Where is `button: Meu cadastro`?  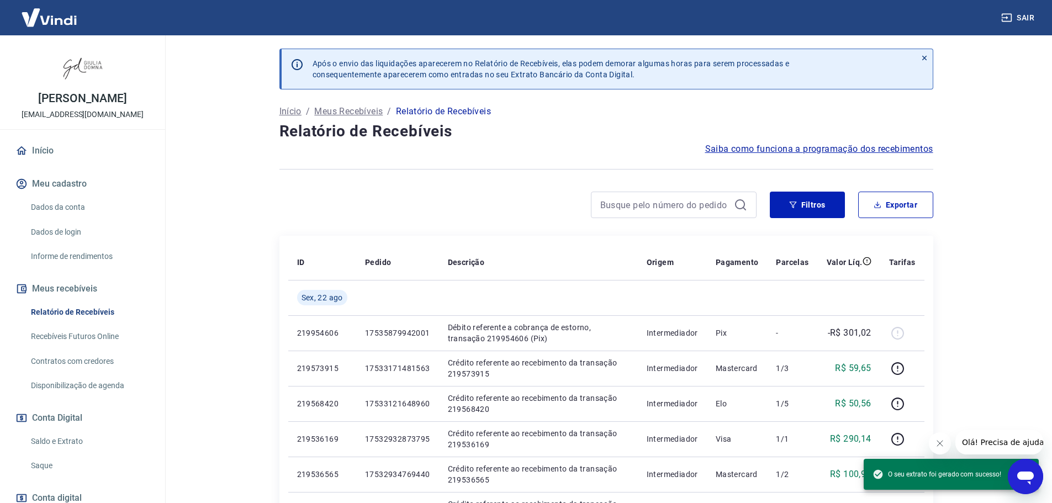 button: Meu cadastro is located at coordinates (82, 184).